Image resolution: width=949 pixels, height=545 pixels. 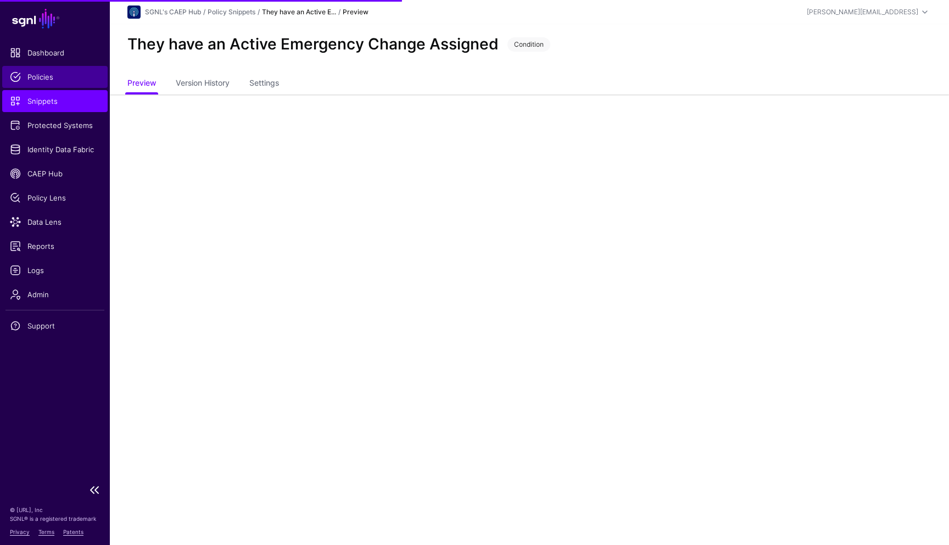 I want to click on p: SGNL® is a registered trademark, so click(x=55, y=519).